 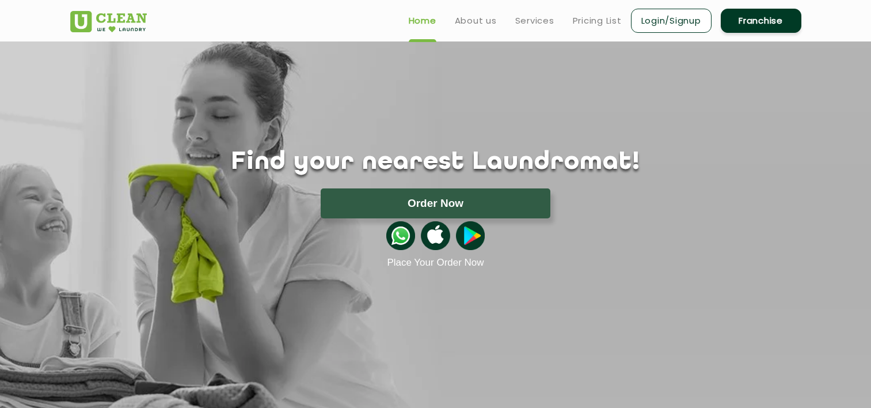 What do you see at coordinates (435, 236) in the screenshot?
I see `img: apple-icon.png` at bounding box center [435, 236].